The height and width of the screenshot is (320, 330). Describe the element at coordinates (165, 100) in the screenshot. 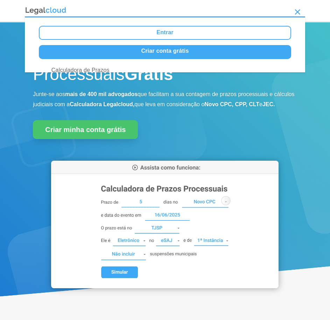

I see `p: Junte-se aos que facilitam a sua contagem de prazos processuais e cálculos judiciais com a que le...` at that location.